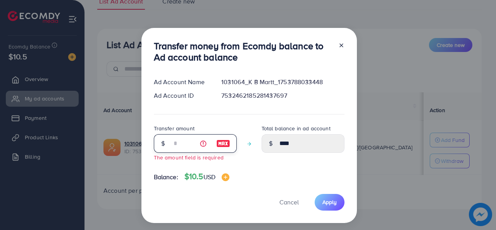 Image resolution: width=496 pixels, height=230 pixels. I want to click on span: Apply, so click(329, 202).